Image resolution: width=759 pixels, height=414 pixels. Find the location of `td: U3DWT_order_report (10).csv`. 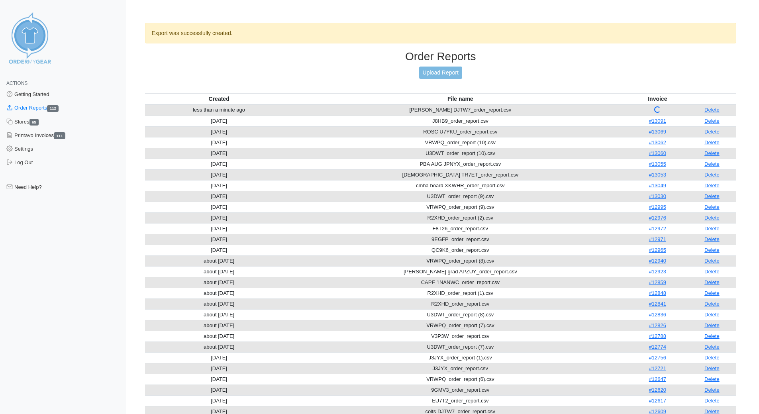

td: U3DWT_order_report (10).csv is located at coordinates (460, 153).